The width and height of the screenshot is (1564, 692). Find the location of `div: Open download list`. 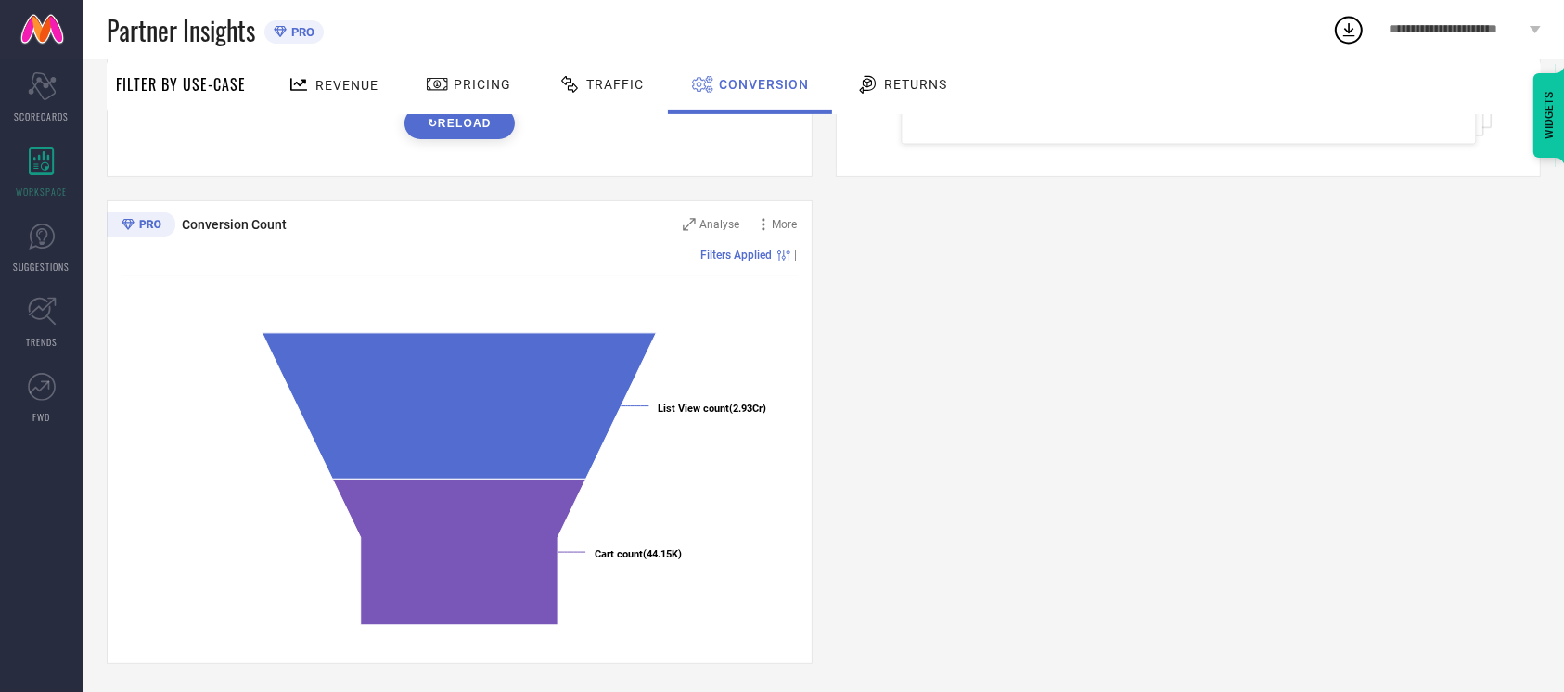

div: Open download list is located at coordinates (1349, 30).